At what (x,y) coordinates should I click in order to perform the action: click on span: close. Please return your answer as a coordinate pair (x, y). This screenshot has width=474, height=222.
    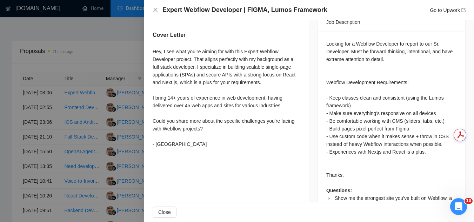
    Looking at the image, I should click on (156, 10).